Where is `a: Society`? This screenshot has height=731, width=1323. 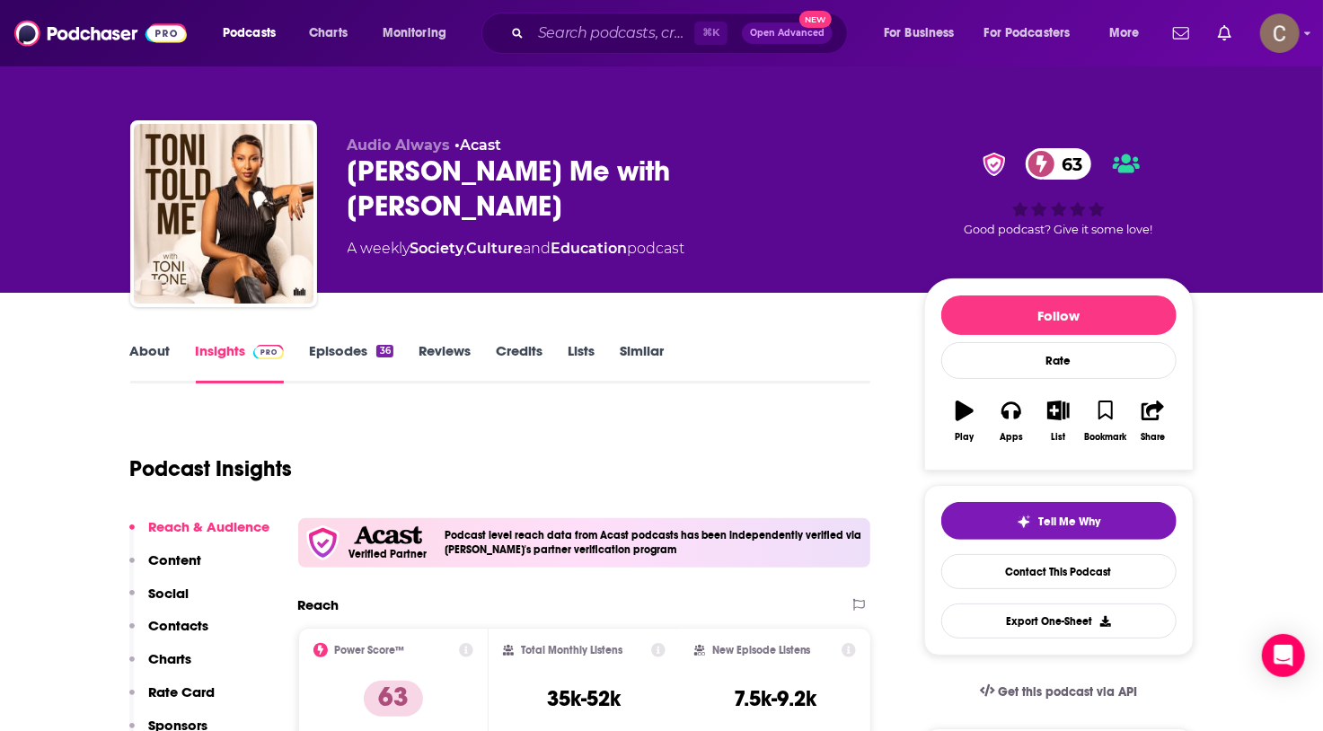 a: Society is located at coordinates (437, 248).